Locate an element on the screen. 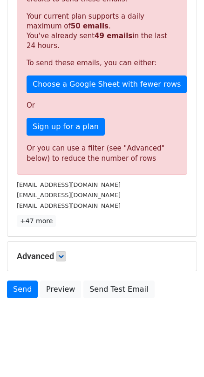  div: Or you can use a filter (see "Advanced" below) to reduce the number of rows is located at coordinates (102, 153).